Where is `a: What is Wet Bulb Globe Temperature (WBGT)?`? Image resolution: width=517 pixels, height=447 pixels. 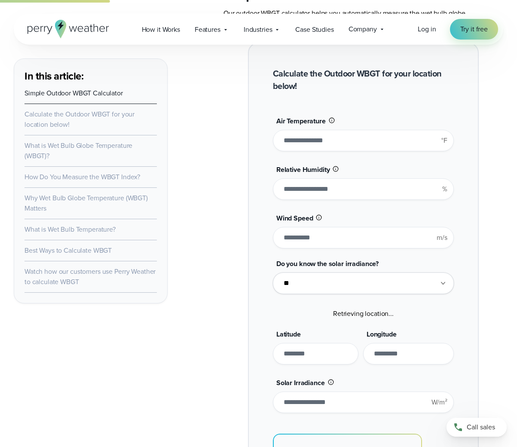
a: What is Wet Bulb Globe Temperature (WBGT)? is located at coordinates (78, 151).